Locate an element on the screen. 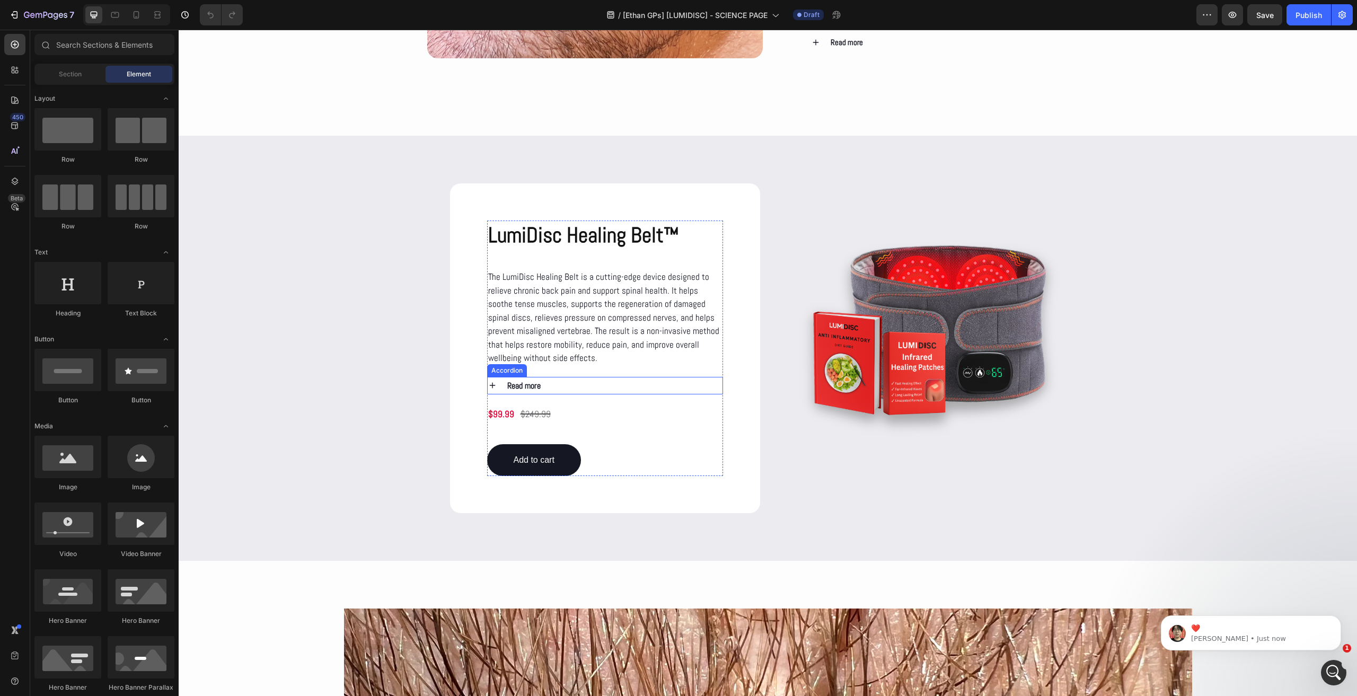 This screenshot has height=696, width=1357. span: Draft is located at coordinates (812, 15).